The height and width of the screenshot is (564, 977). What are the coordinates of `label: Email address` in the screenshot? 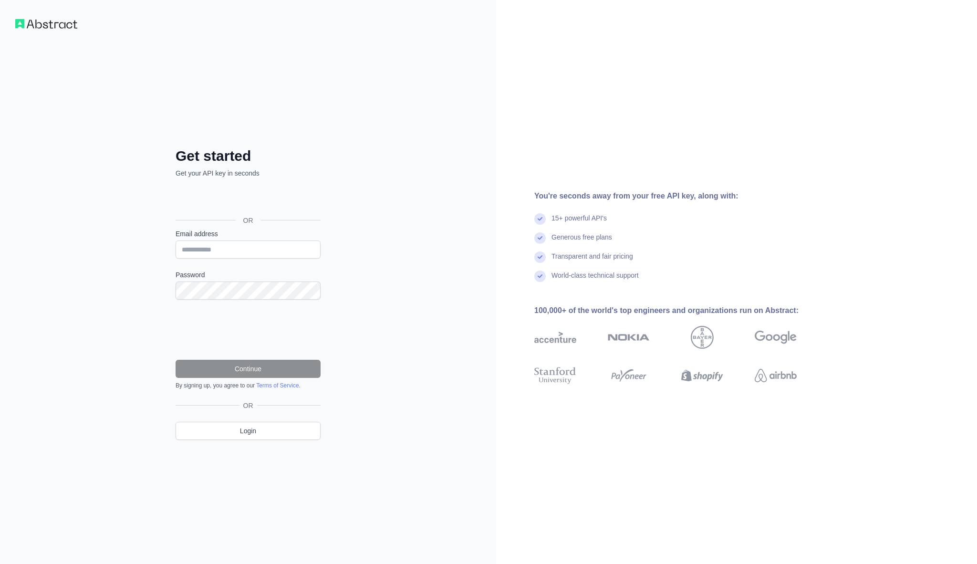 It's located at (248, 234).